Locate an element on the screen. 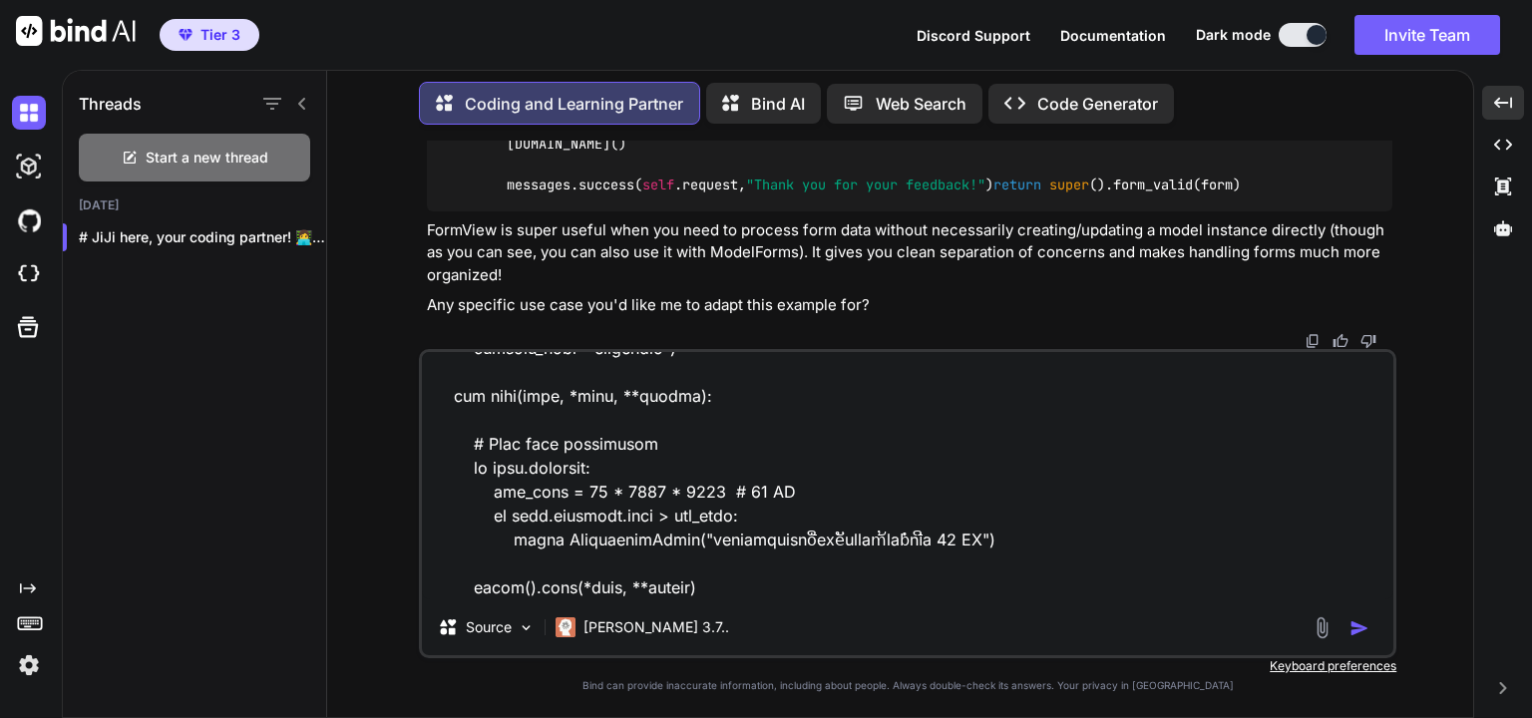  span: return is located at coordinates (1018, 186).